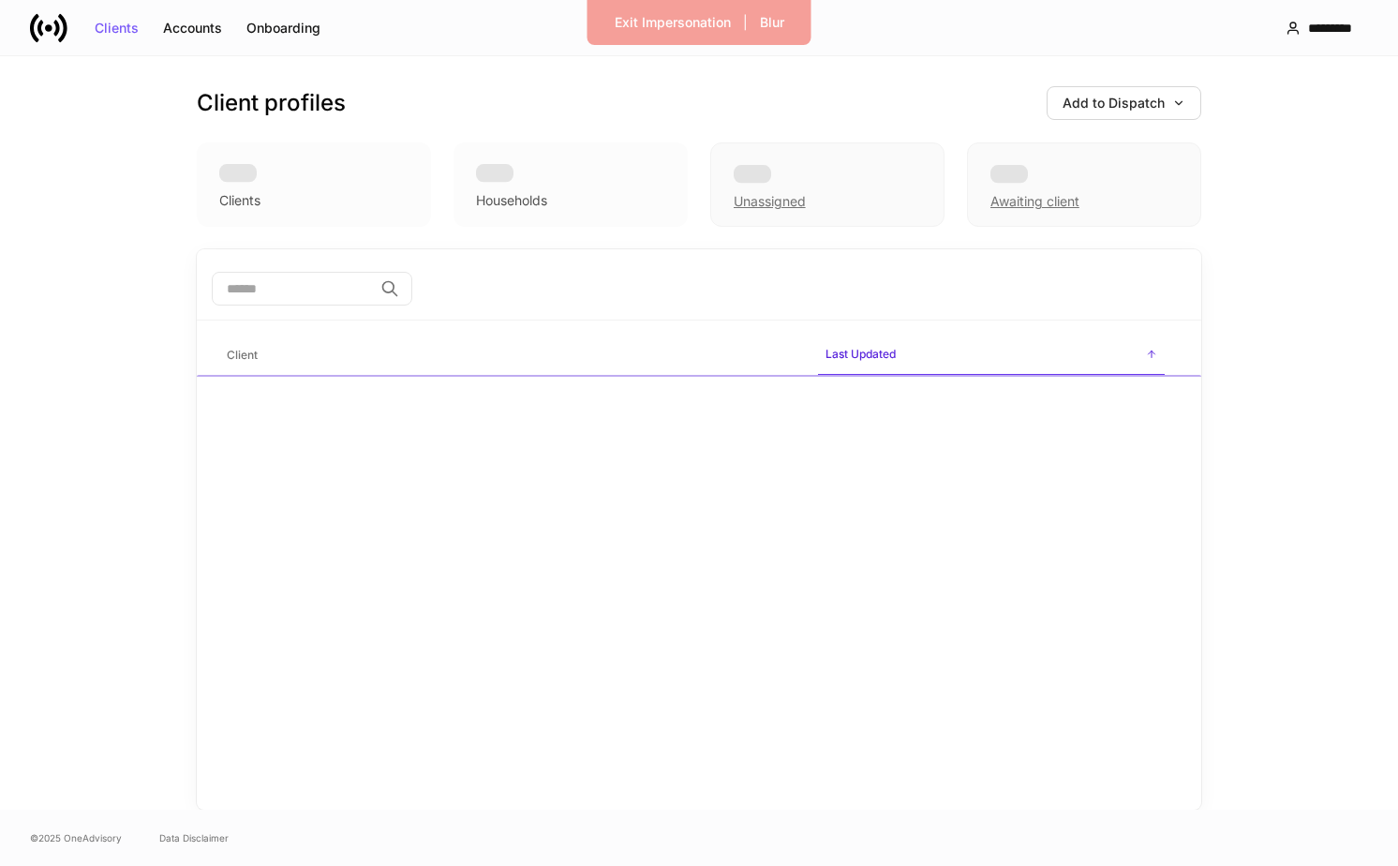  Describe the element at coordinates (271, 103) in the screenshot. I see `h3: Client profiles` at that location.